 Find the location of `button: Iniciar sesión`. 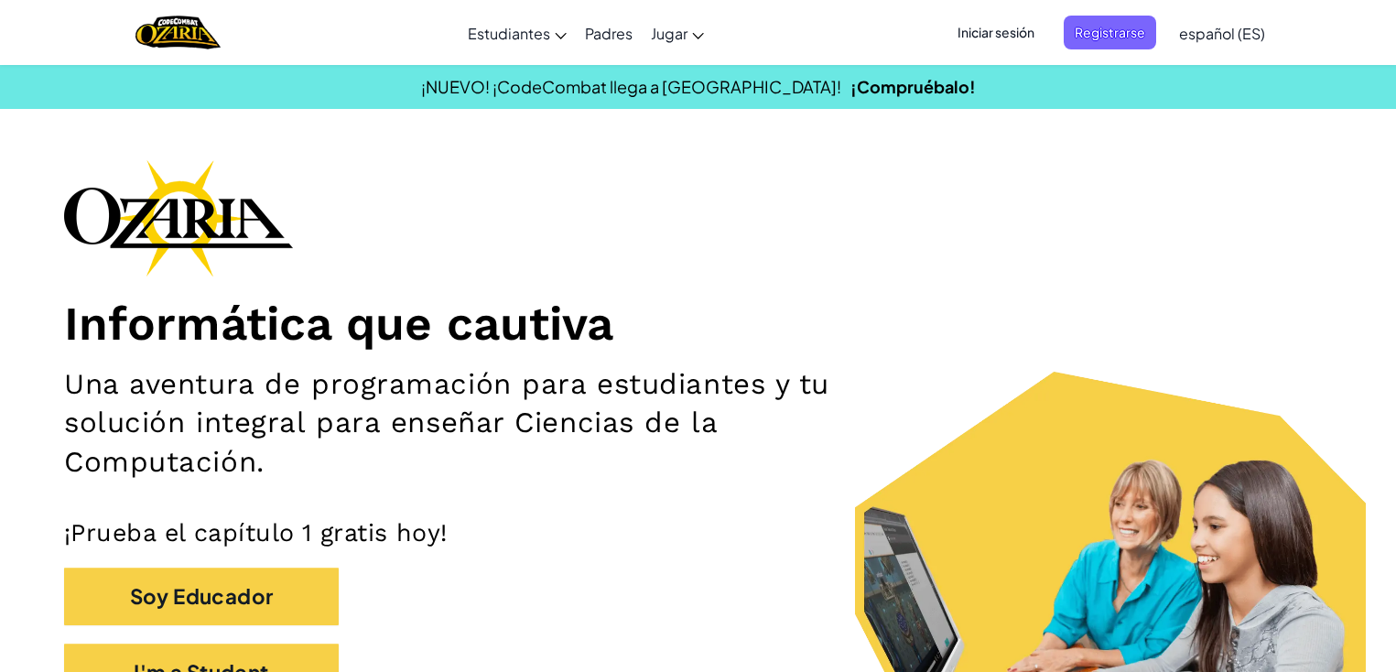

button: Iniciar sesión is located at coordinates (996, 32).